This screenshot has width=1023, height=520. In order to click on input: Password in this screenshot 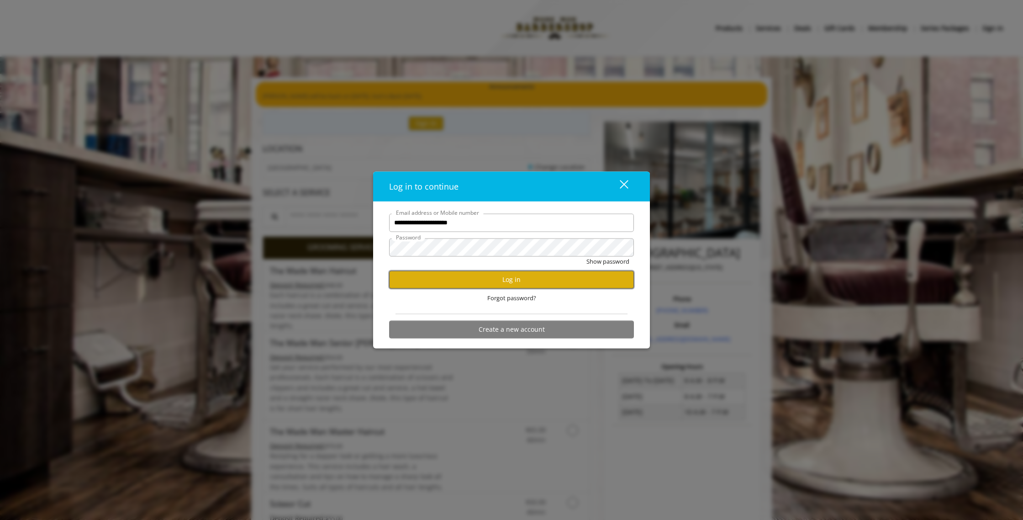, I will do `click(511, 247)`.